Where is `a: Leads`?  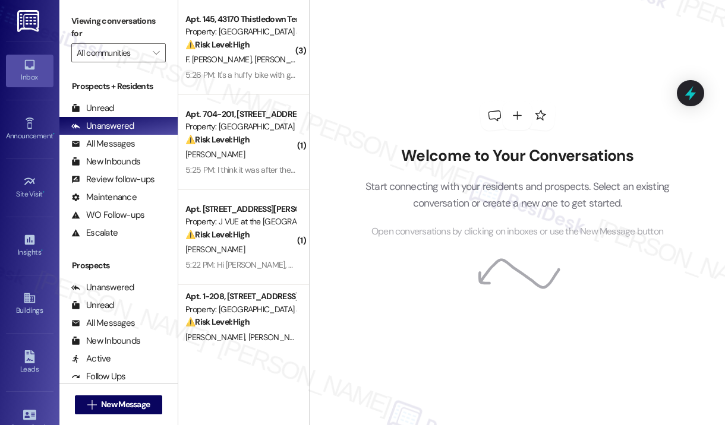
a: Leads is located at coordinates (30, 363).